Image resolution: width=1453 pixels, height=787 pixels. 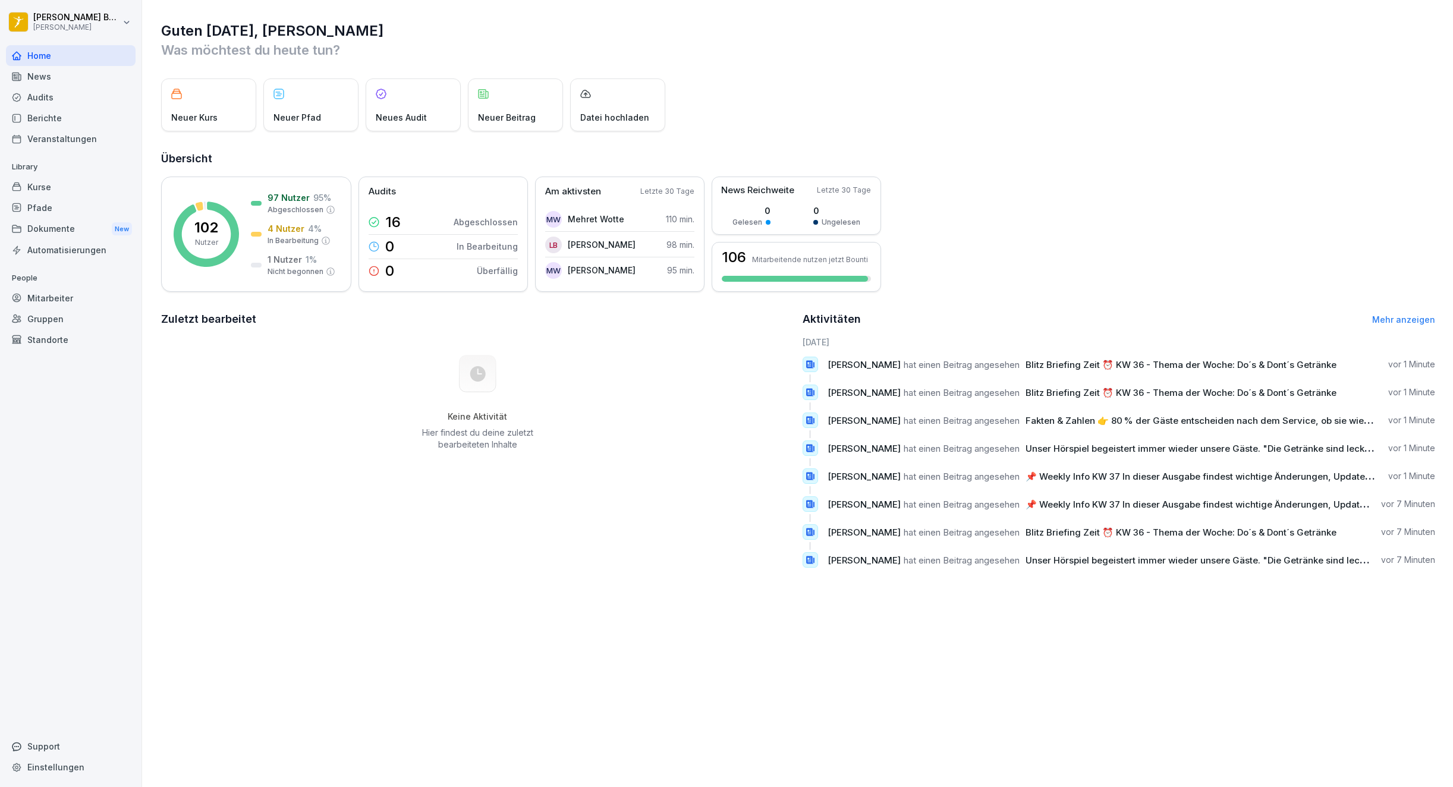 I want to click on p: Neuer Beitrag, so click(x=507, y=117).